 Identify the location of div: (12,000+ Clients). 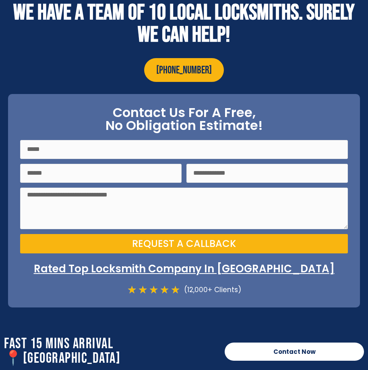
(211, 289).